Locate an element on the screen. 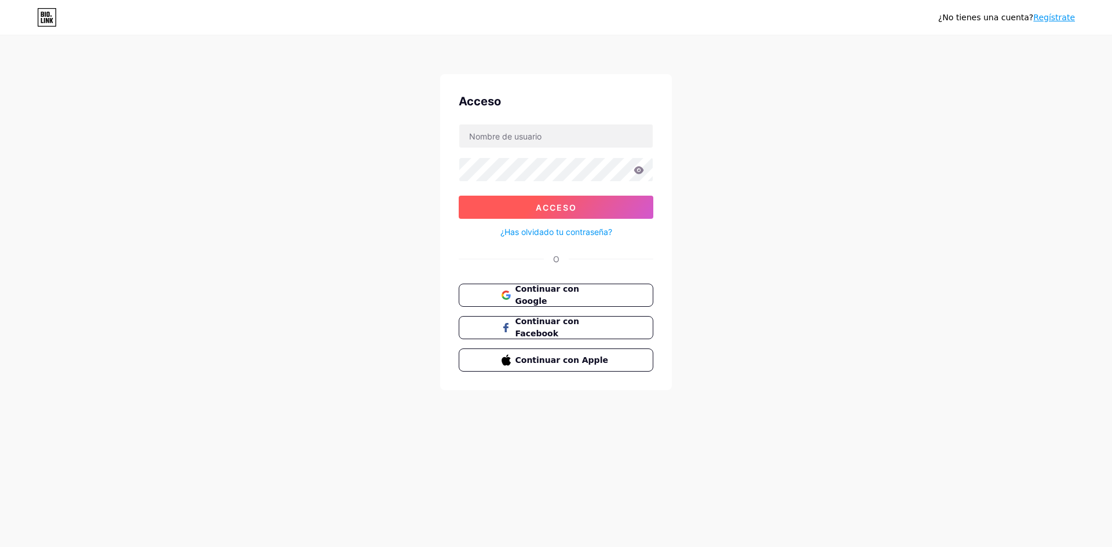  a: Regístrate is located at coordinates (1054, 17).